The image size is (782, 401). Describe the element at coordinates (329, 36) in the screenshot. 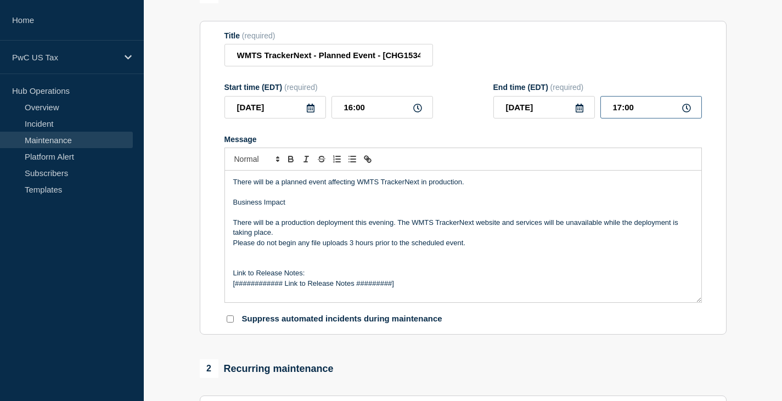

I see `div: Title` at that location.